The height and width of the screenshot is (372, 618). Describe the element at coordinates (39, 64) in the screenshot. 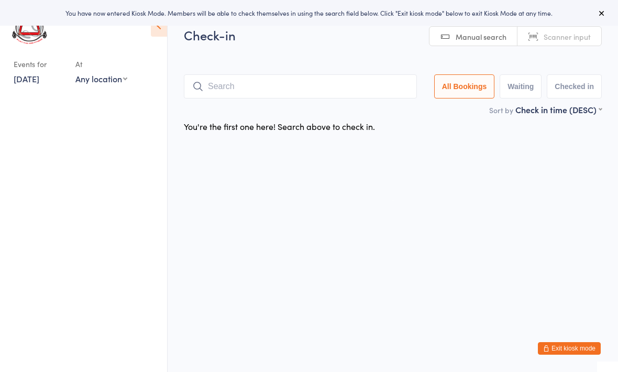

I see `div: Events for` at that location.